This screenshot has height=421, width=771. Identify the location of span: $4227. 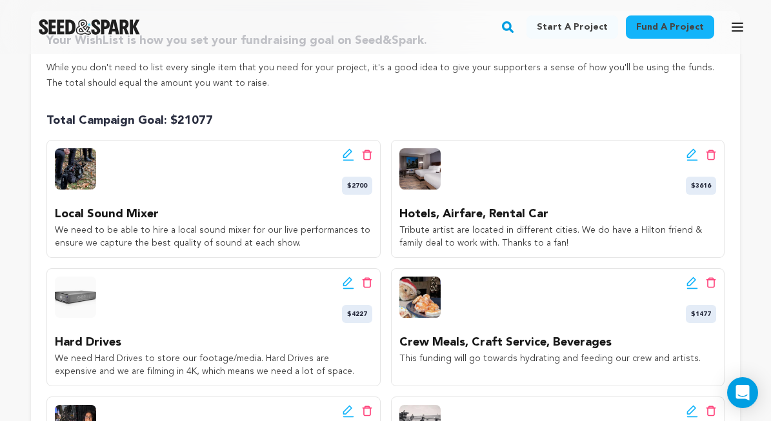
(357, 314).